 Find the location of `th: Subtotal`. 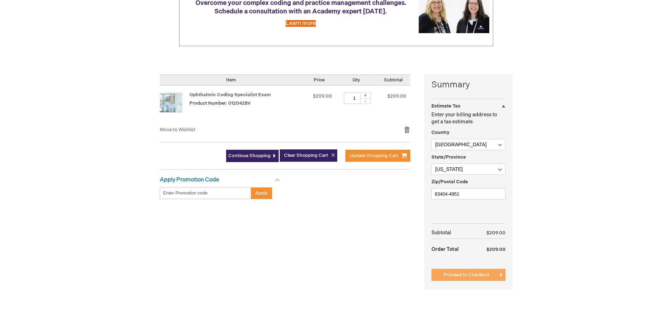

th: Subtotal is located at coordinates (452, 233).